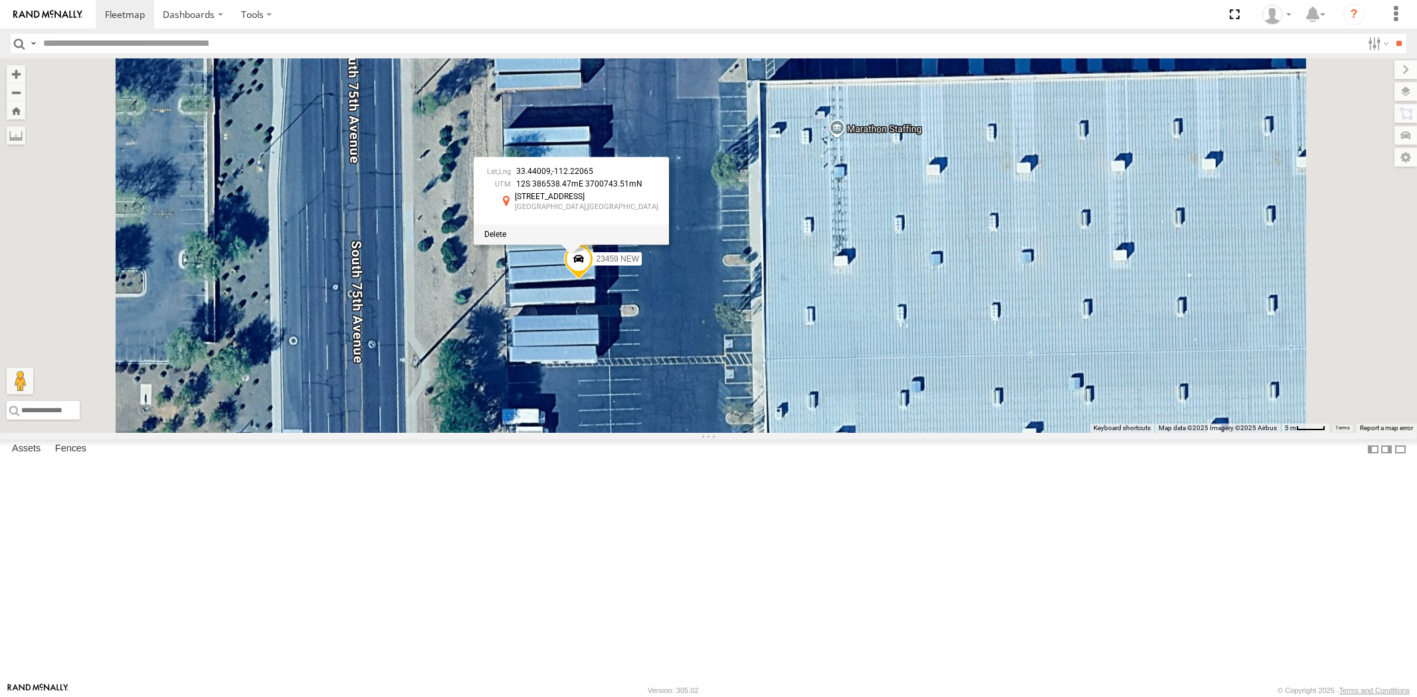  Describe the element at coordinates (617, 259) in the screenshot. I see `span: 23459 NEW` at that location.